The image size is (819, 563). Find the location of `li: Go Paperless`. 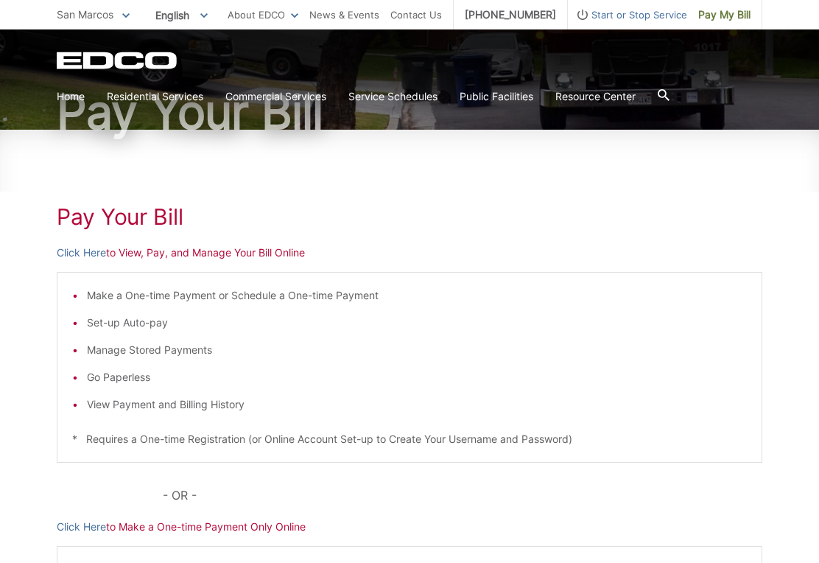

li: Go Paperless is located at coordinates (417, 377).